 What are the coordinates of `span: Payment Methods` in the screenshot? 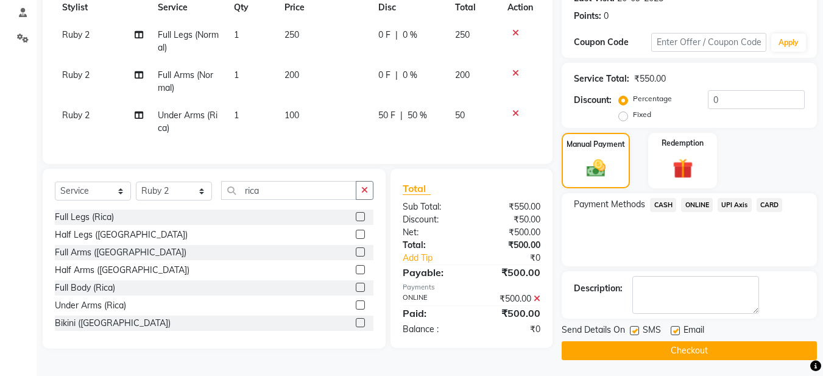 It's located at (609, 204).